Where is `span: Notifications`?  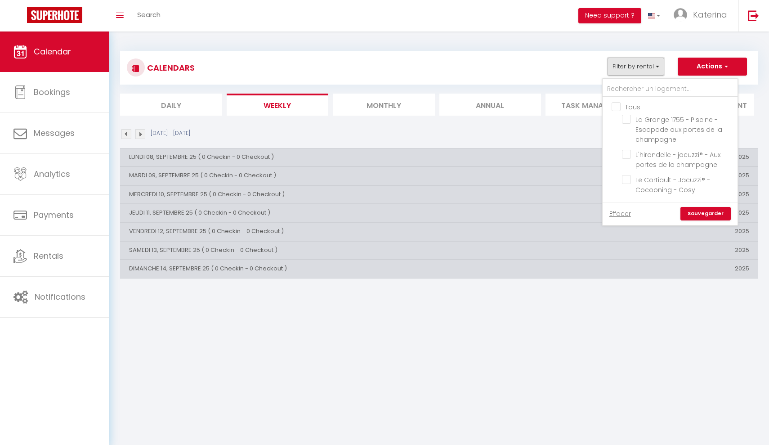
span: Notifications is located at coordinates (60, 297).